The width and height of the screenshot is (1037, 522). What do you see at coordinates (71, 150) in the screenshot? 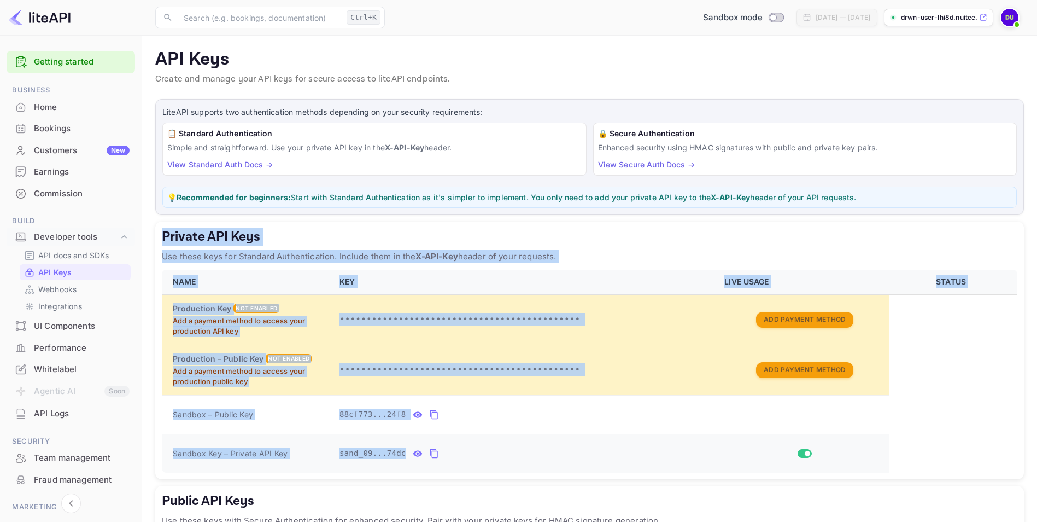
I see `div: CustomersNew` at bounding box center [71, 150].